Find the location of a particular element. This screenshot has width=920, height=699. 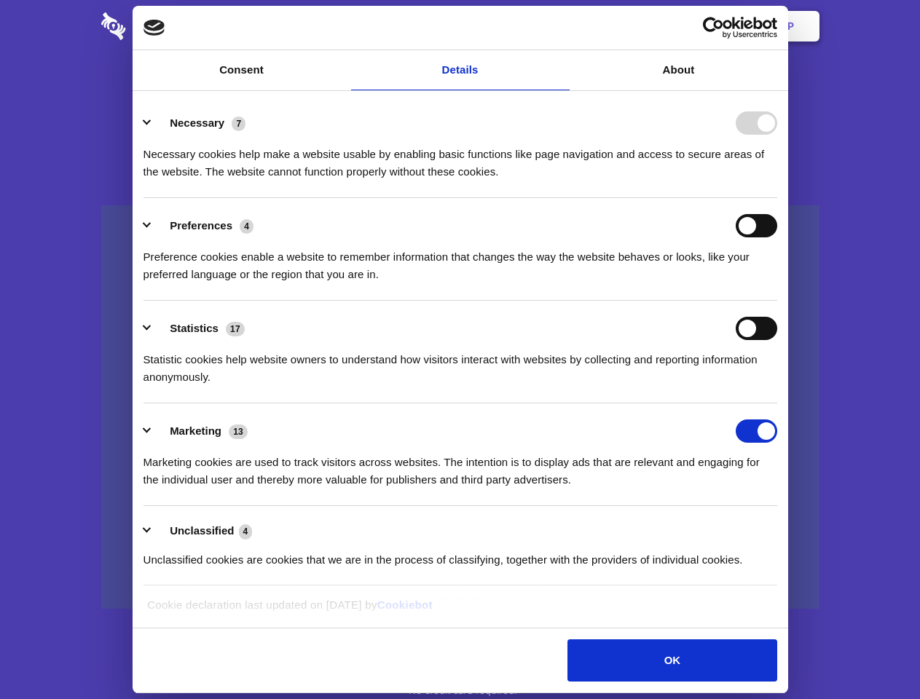

a: Login is located at coordinates (692, 26).